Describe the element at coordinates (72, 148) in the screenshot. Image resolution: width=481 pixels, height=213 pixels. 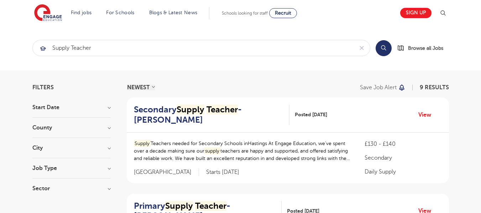
I see `h3: City` at that location.